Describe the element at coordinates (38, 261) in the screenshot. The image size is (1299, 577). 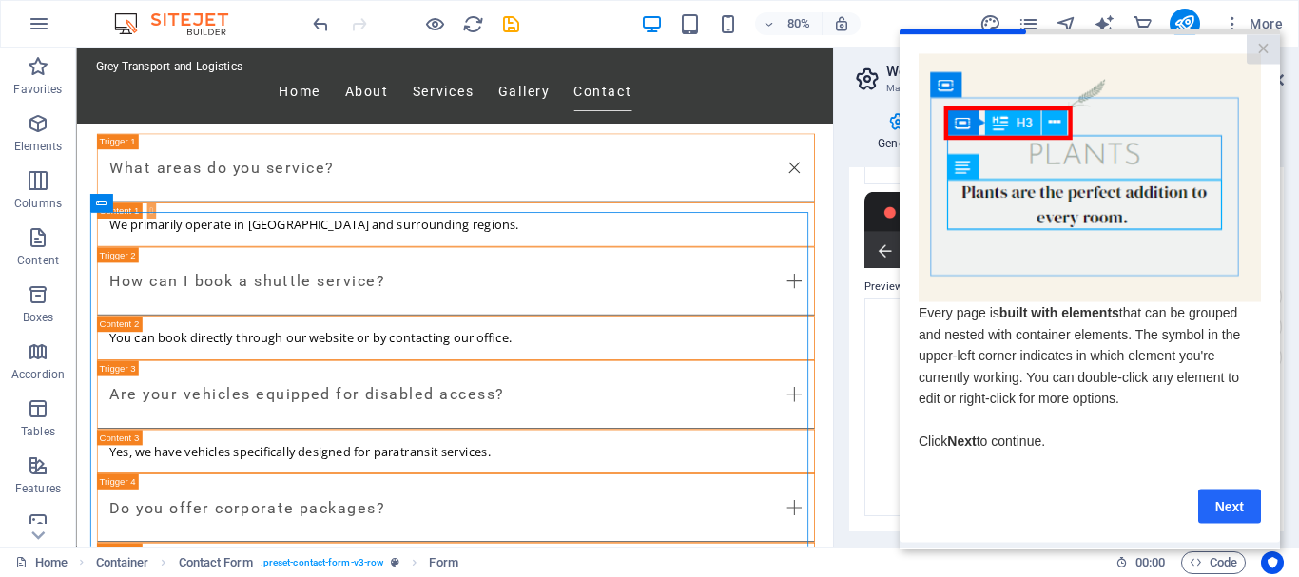
I see `p: Content` at that location.